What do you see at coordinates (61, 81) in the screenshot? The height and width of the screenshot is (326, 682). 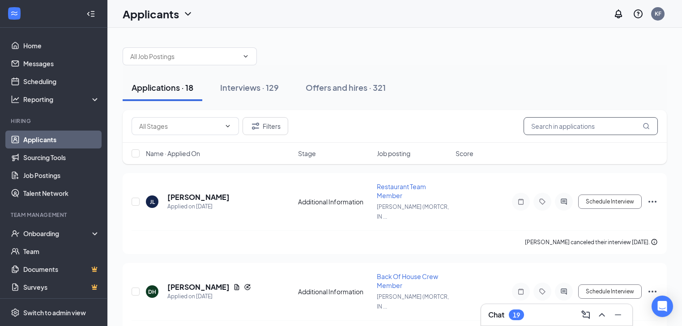 I see `a: Scheduling` at bounding box center [61, 81].